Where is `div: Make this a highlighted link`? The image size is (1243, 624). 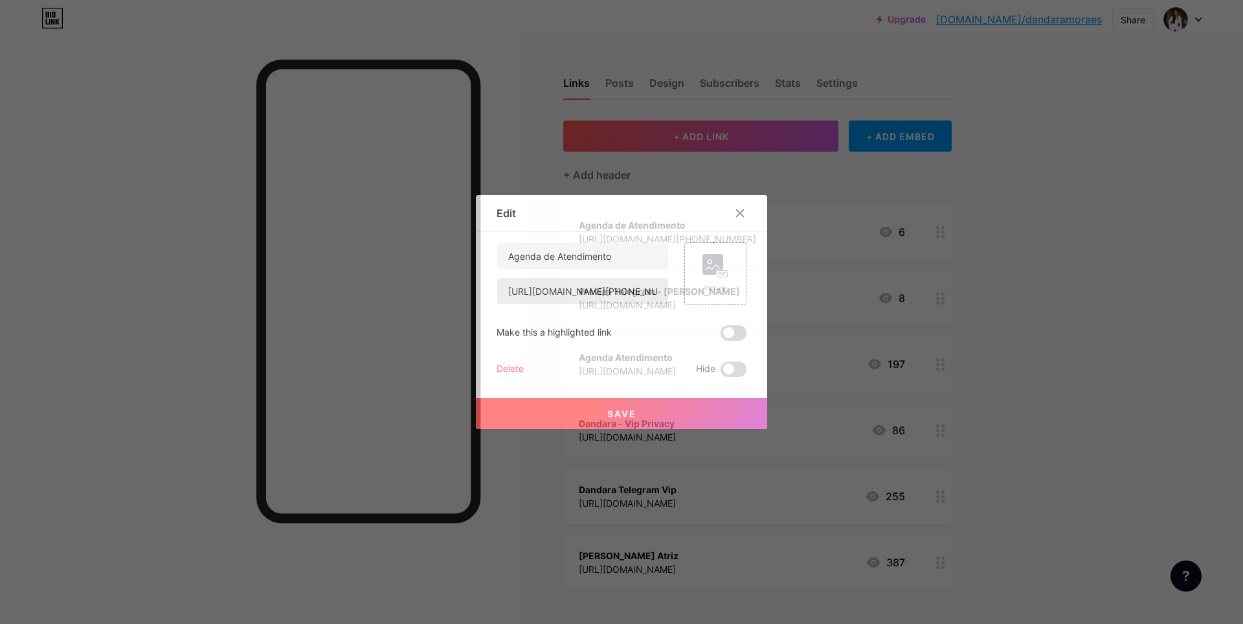
div: Make this a highlighted link is located at coordinates (554, 333).